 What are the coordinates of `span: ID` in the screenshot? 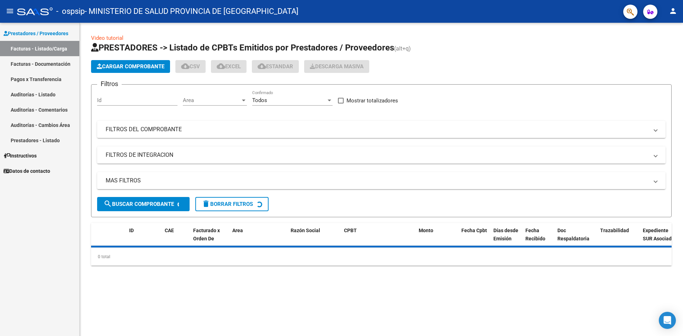 It's located at (131, 230).